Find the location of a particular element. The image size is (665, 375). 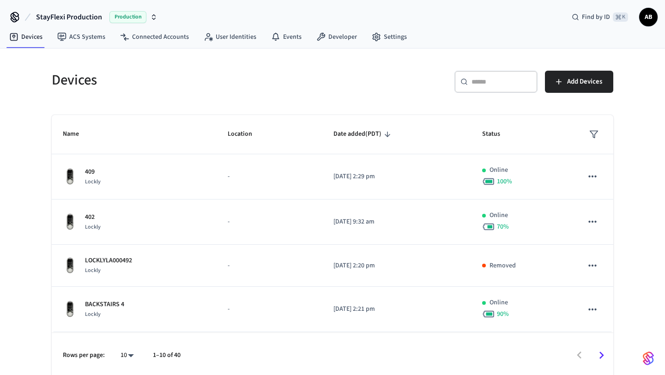

span: ⌘ K is located at coordinates (620, 17).